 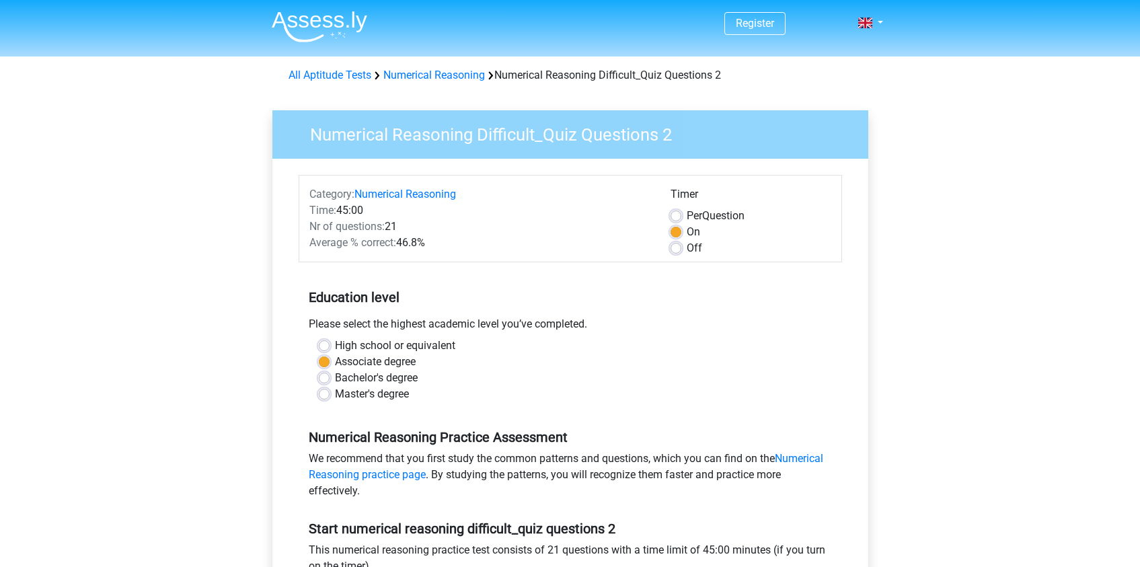 What do you see at coordinates (395, 346) in the screenshot?
I see `label: High school or equivalent` at bounding box center [395, 346].